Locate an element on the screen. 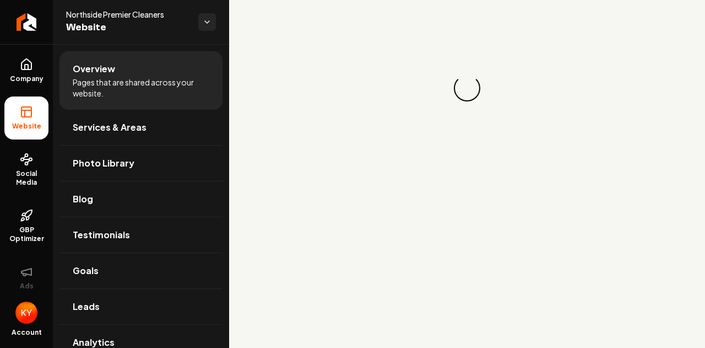 The height and width of the screenshot is (348, 705). button: Ads is located at coordinates (26, 278).